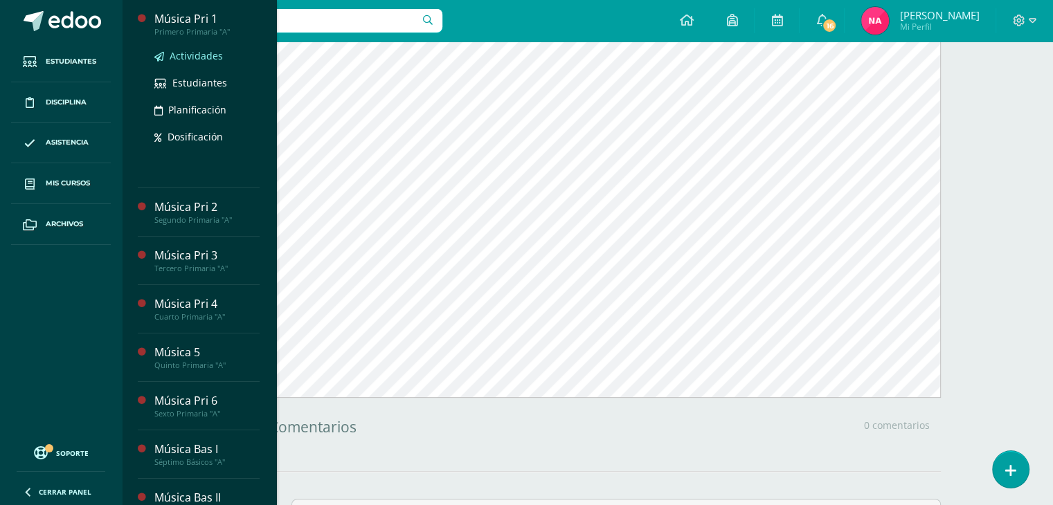 Image resolution: width=1053 pixels, height=505 pixels. Describe the element at coordinates (207, 304) in the screenshot. I see `div: Música Pri 4` at that location.